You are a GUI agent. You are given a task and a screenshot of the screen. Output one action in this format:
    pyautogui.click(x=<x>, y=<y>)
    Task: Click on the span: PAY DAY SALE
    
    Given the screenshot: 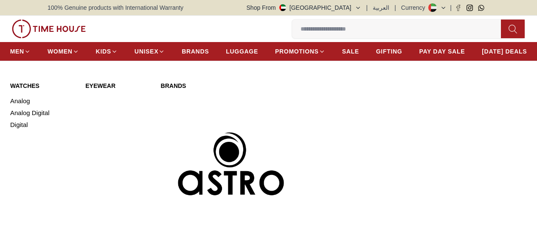 What is the action you would take?
    pyautogui.click(x=442, y=51)
    